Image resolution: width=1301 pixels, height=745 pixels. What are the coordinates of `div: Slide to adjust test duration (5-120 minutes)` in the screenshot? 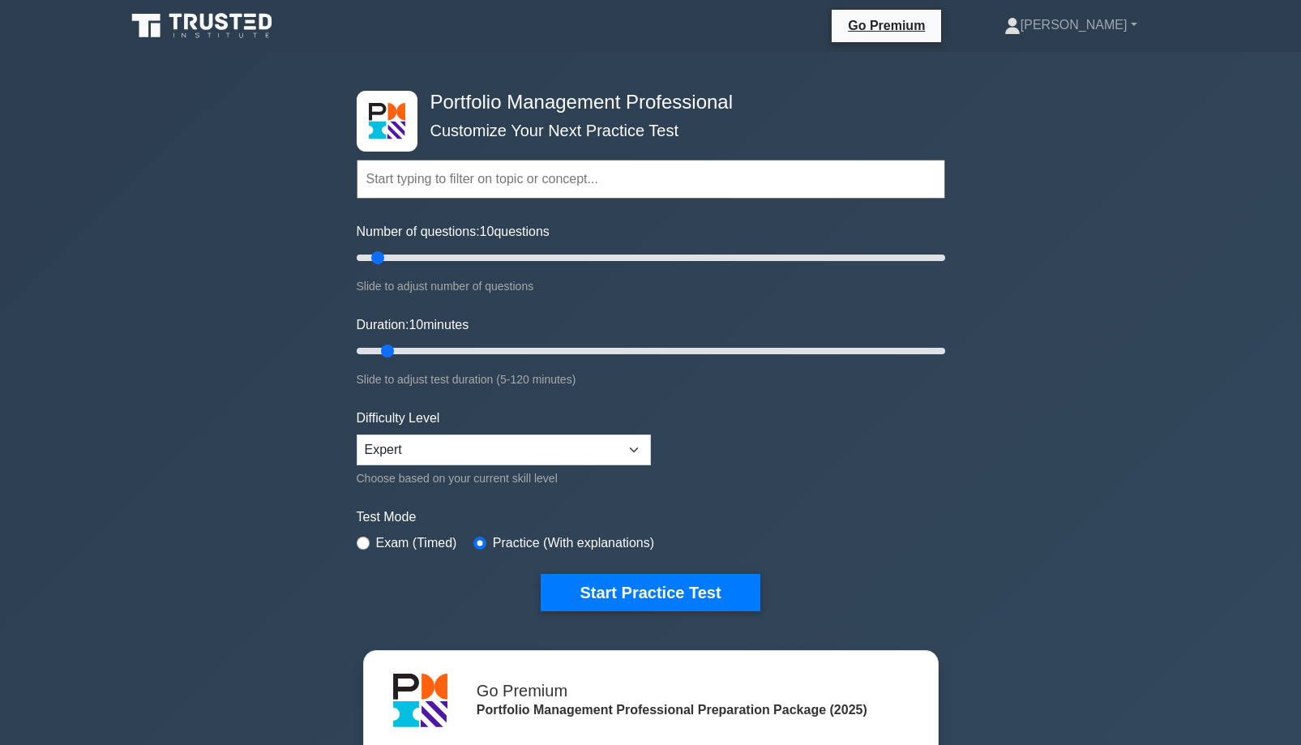 It's located at (651, 379).